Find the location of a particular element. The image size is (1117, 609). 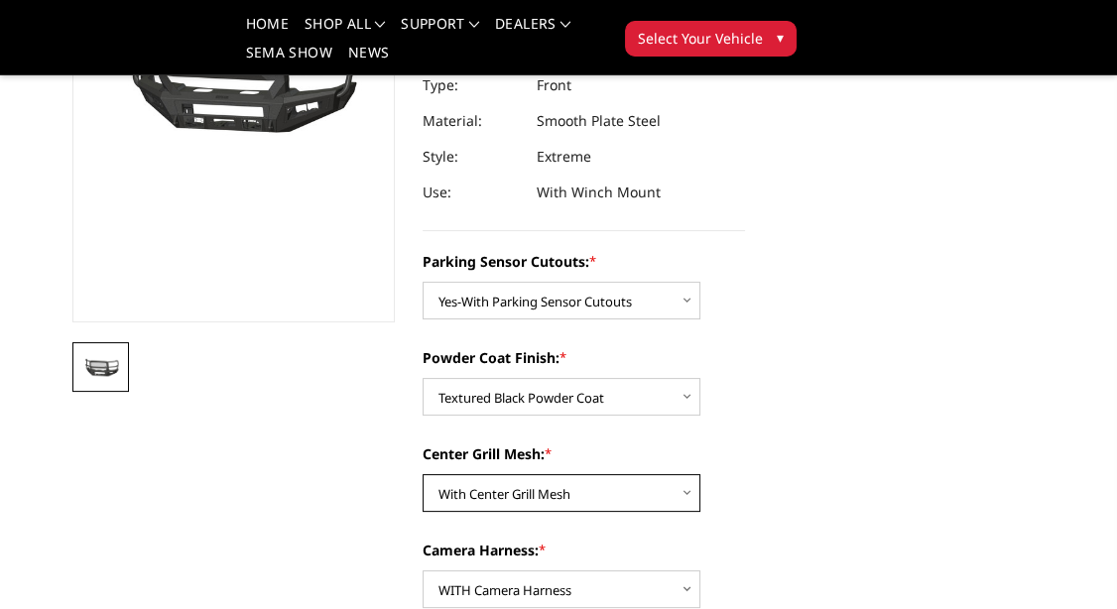

dd: With Winch Mount is located at coordinates (598, 192).